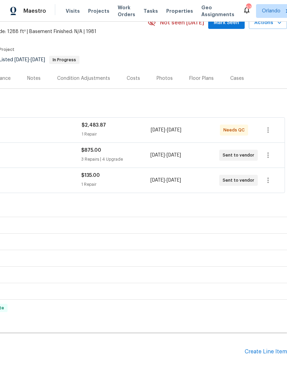 This screenshot has height=374, width=287. What do you see at coordinates (201, 78) in the screenshot?
I see `div: Floor Plans` at bounding box center [201, 78].